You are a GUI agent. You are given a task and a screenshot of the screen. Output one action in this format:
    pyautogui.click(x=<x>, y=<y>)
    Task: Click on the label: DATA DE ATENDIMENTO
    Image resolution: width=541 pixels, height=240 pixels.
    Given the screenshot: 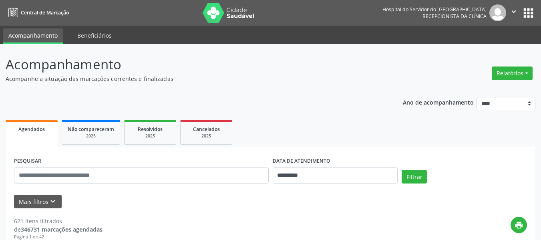 What is the action you would take?
    pyautogui.click(x=302, y=161)
    